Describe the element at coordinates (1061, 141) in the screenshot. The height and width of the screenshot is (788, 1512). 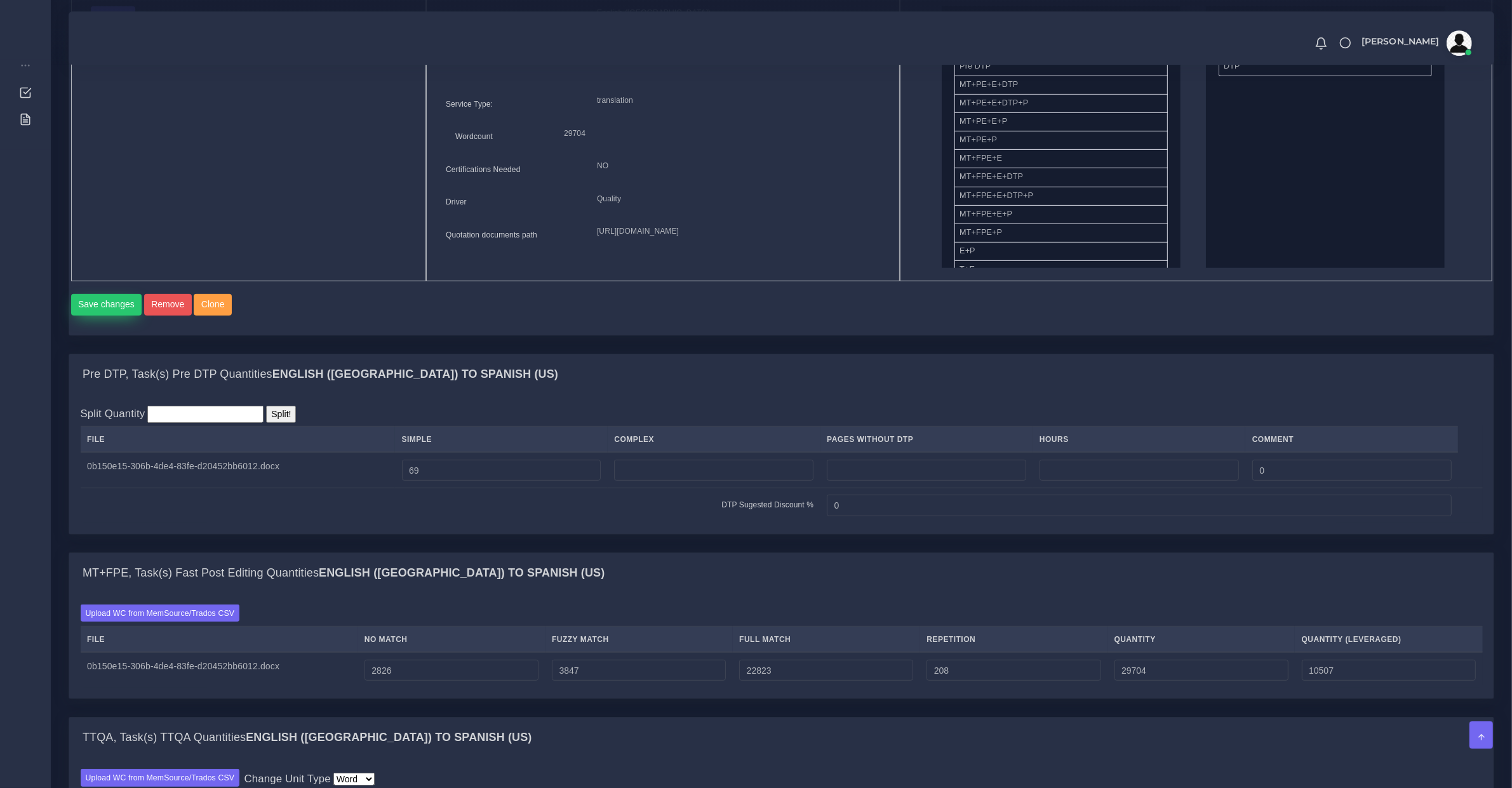
I see `li: MT+PE+P` at that location.